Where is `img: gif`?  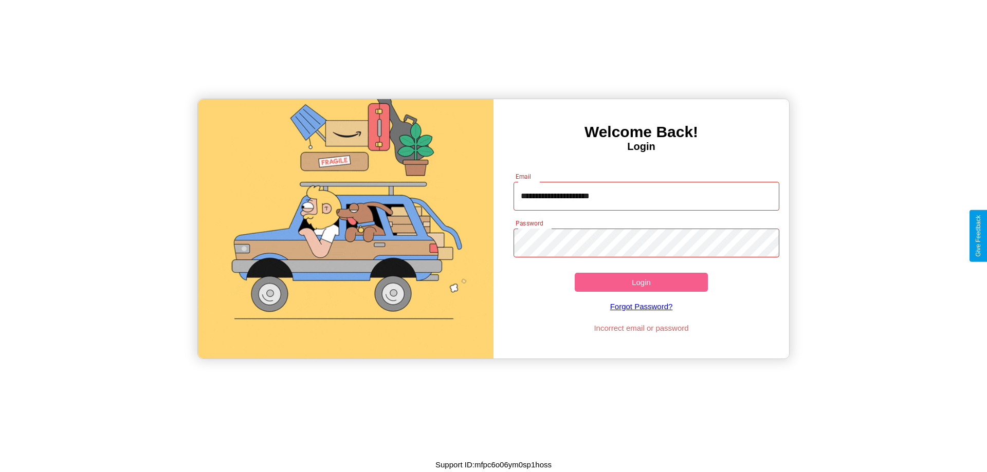
img: gif is located at coordinates (345, 229).